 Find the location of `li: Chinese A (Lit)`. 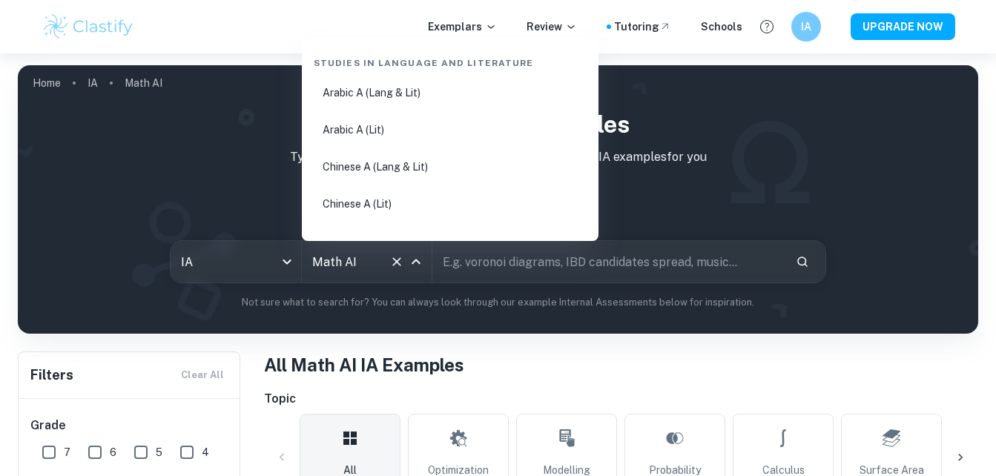

li: Chinese A (Lit) is located at coordinates (450, 204).